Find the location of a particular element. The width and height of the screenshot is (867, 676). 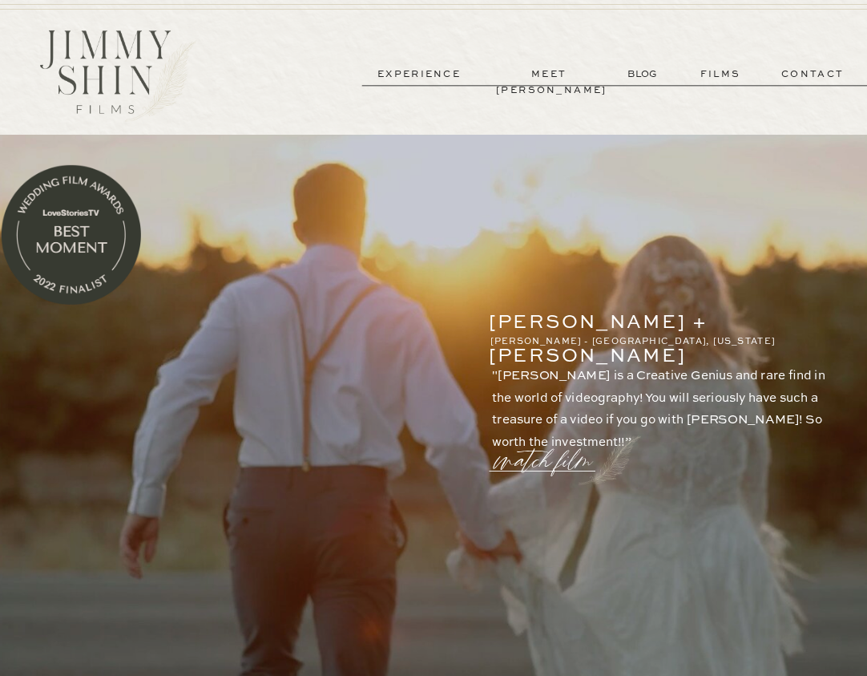

a: BLOG is located at coordinates (644, 74).